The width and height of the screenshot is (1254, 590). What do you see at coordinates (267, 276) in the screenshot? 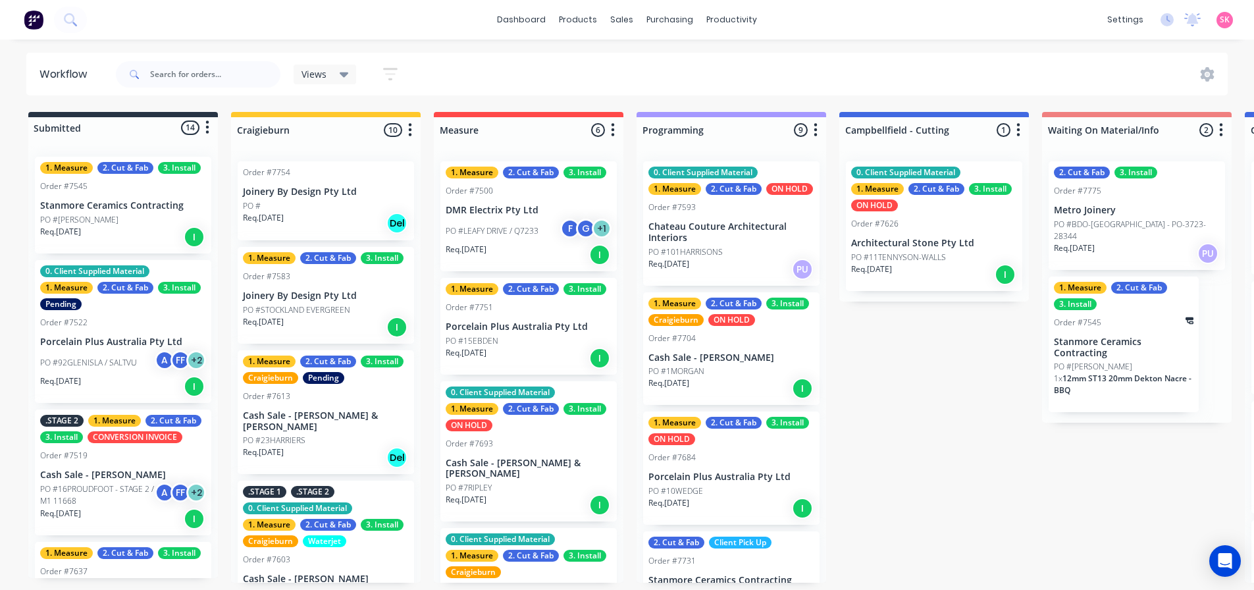
I see `div: Order #7583` at bounding box center [267, 276].